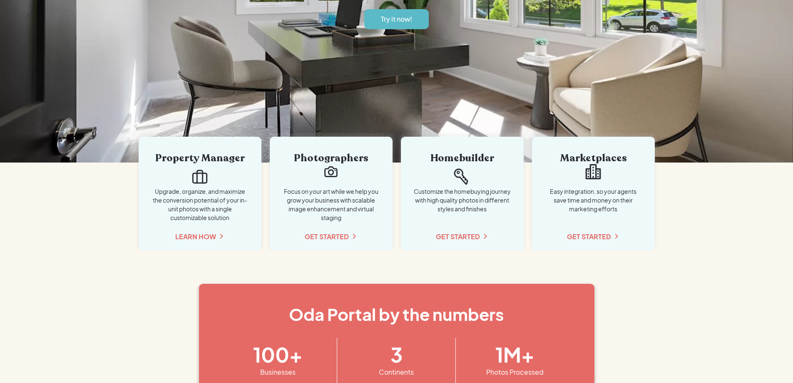 The height and width of the screenshot is (383, 793). Describe the element at coordinates (196, 237) in the screenshot. I see `div: LEARN HOW` at that location.